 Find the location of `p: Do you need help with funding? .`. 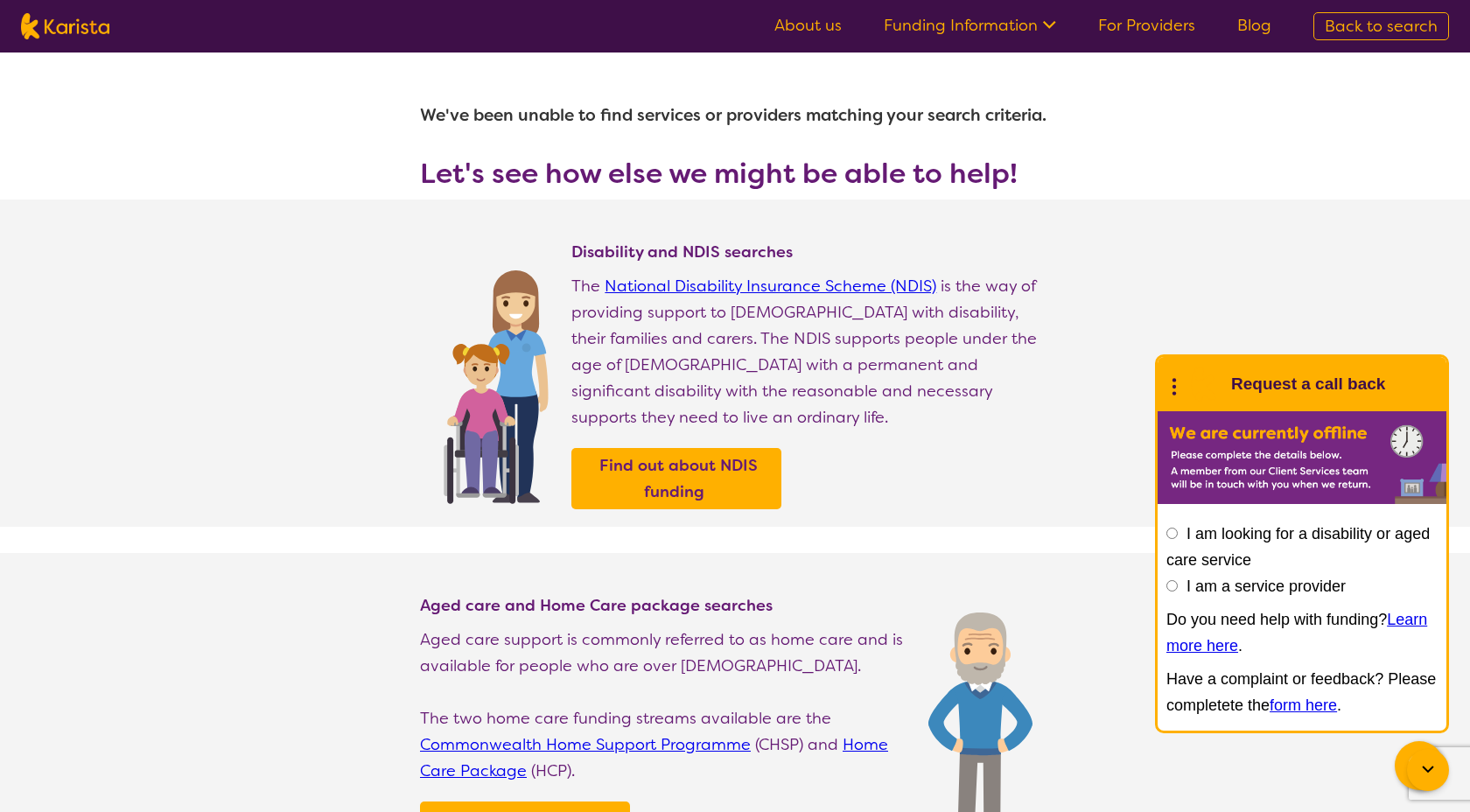

p: Do you need help with funding? . is located at coordinates (1302, 633).